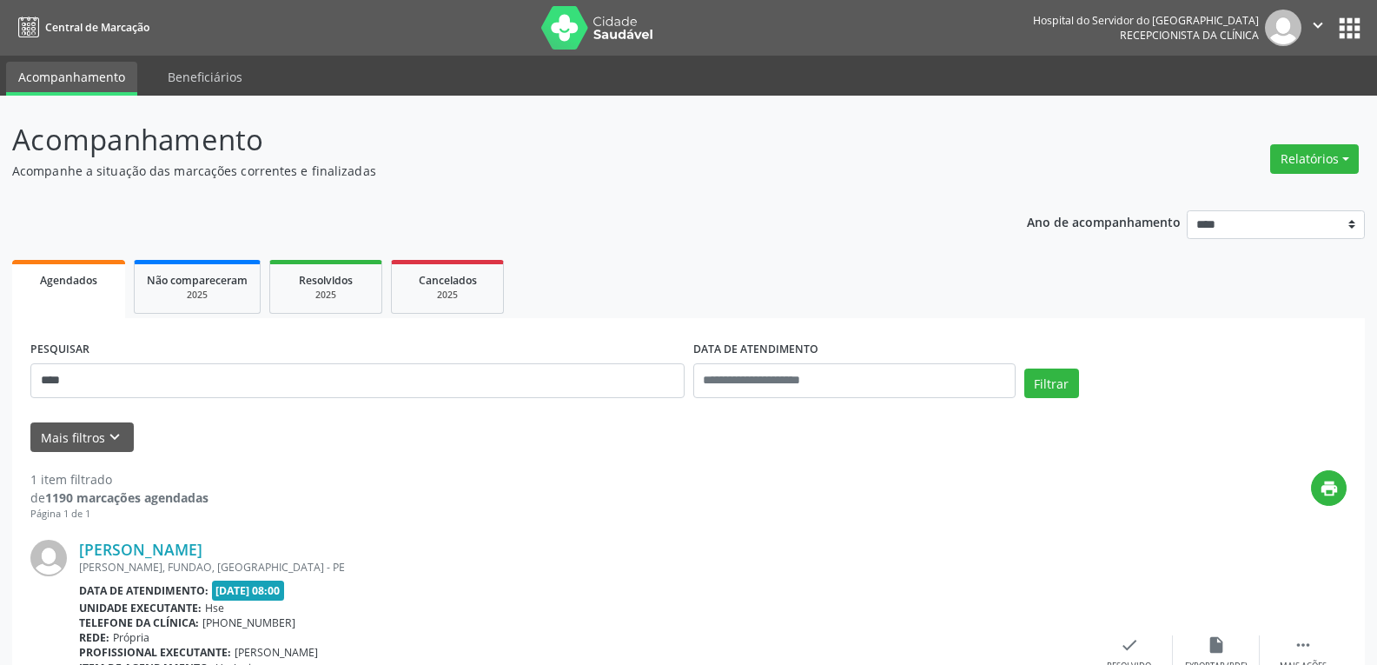  I want to click on b: Data de atendimento:, so click(143, 590).